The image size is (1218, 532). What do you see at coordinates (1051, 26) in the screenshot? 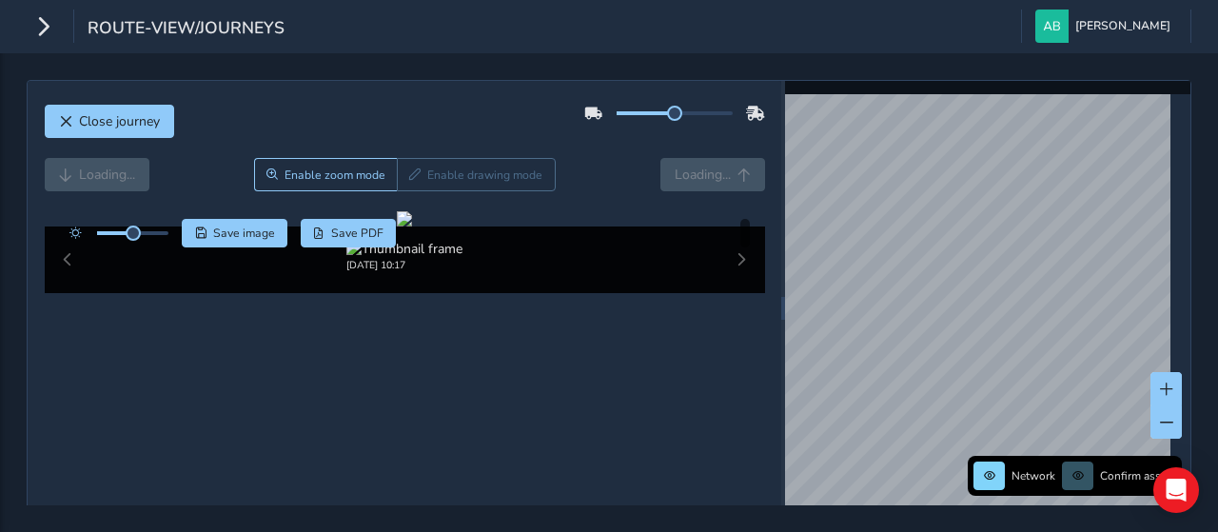
I see `img: diamond-layout` at bounding box center [1051, 26].